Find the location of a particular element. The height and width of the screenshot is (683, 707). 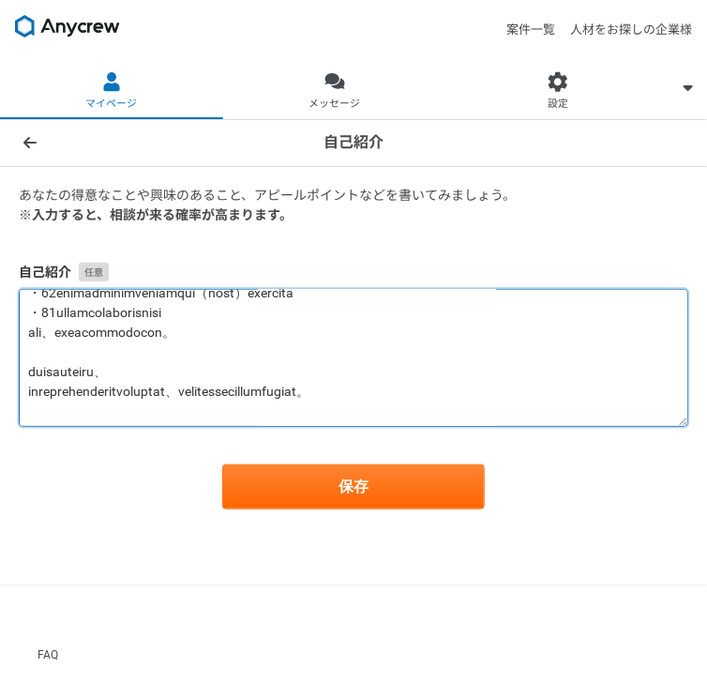

p: ※入力すると、相談が来る確率が高まります。 is located at coordinates (354, 215).